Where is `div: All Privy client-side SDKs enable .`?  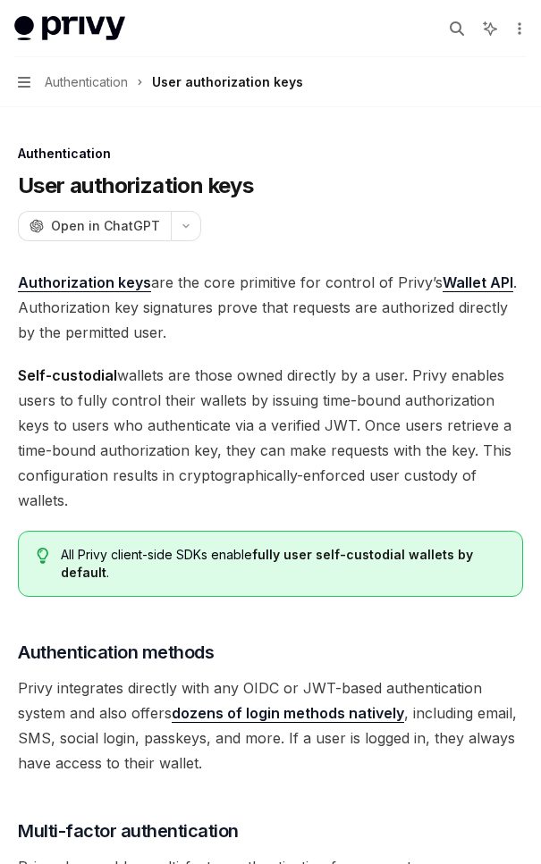 div: All Privy client-side SDKs enable . is located at coordinates (282, 564).